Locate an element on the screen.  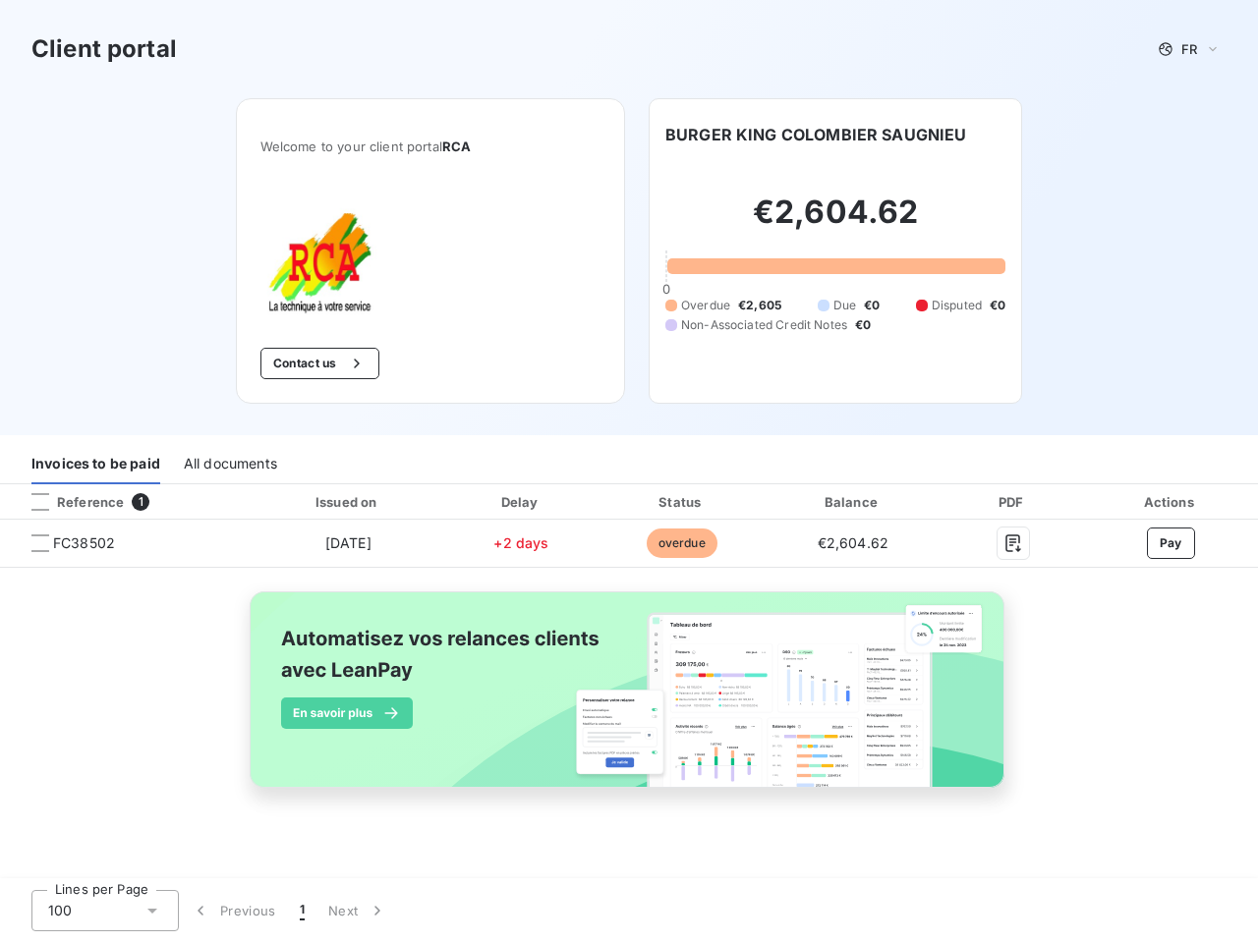
div: All documents is located at coordinates (230, 464).